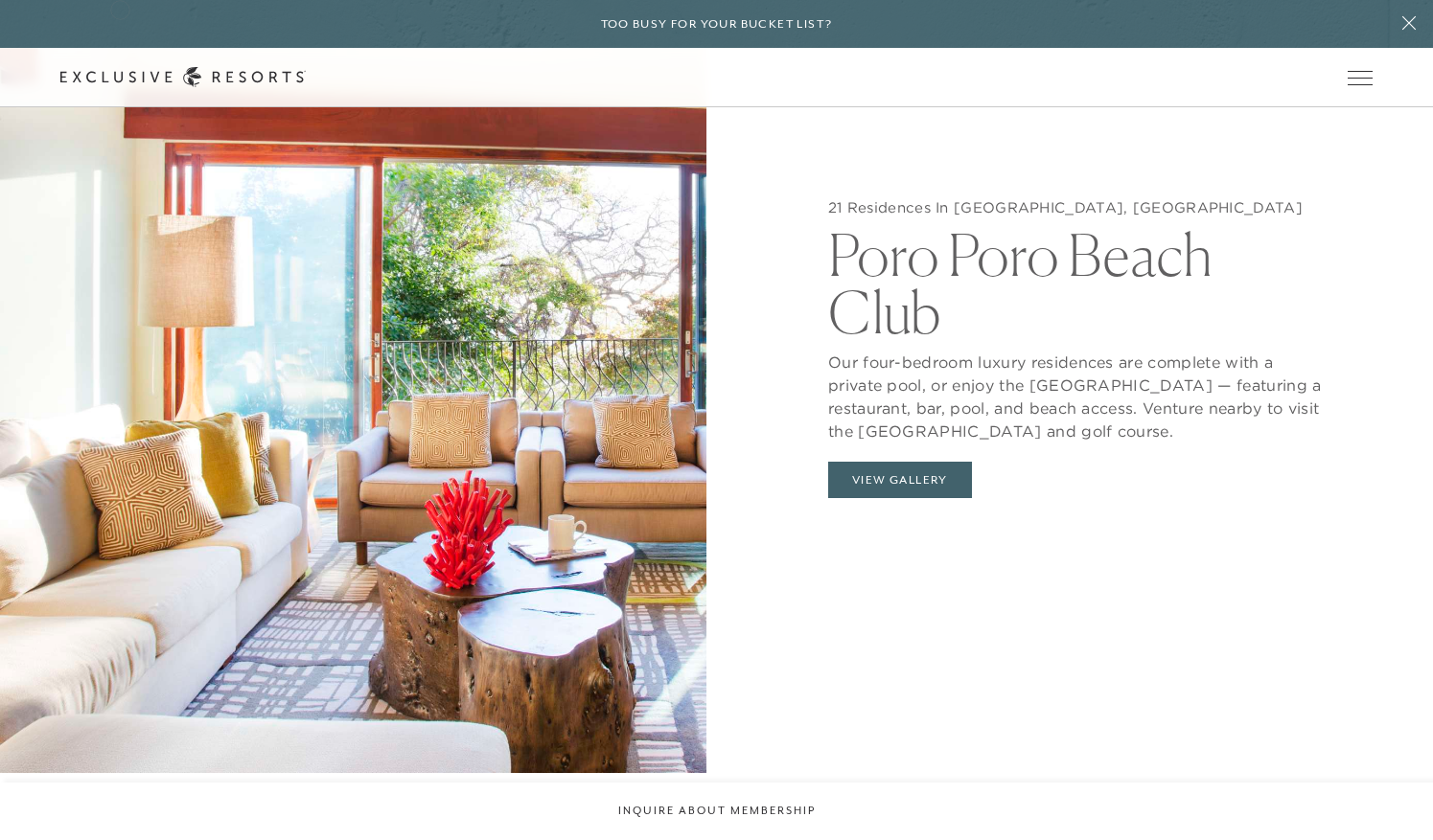 The width and height of the screenshot is (1433, 840). What do you see at coordinates (716, 24) in the screenshot?
I see `h6: Too busy for your bucket list?` at bounding box center [716, 24].